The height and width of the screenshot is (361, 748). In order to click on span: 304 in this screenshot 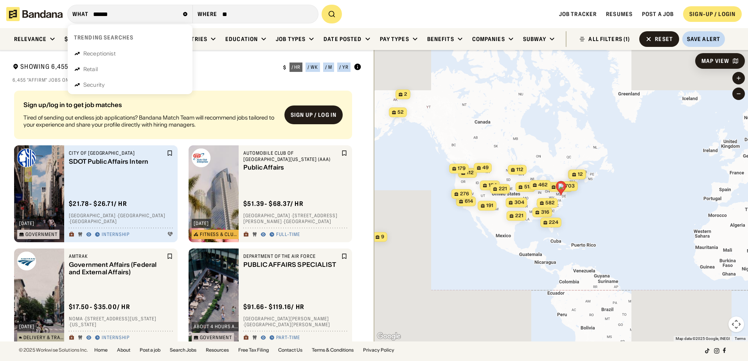, I will do `click(519, 203)`.